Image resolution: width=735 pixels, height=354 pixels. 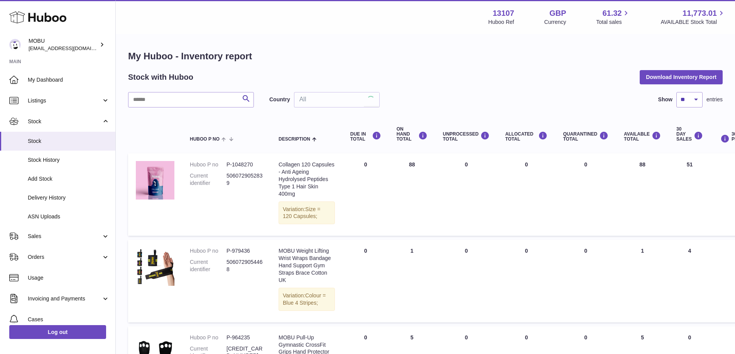 I want to click on span: Size = 120 Capsules;, so click(x=301, y=213).